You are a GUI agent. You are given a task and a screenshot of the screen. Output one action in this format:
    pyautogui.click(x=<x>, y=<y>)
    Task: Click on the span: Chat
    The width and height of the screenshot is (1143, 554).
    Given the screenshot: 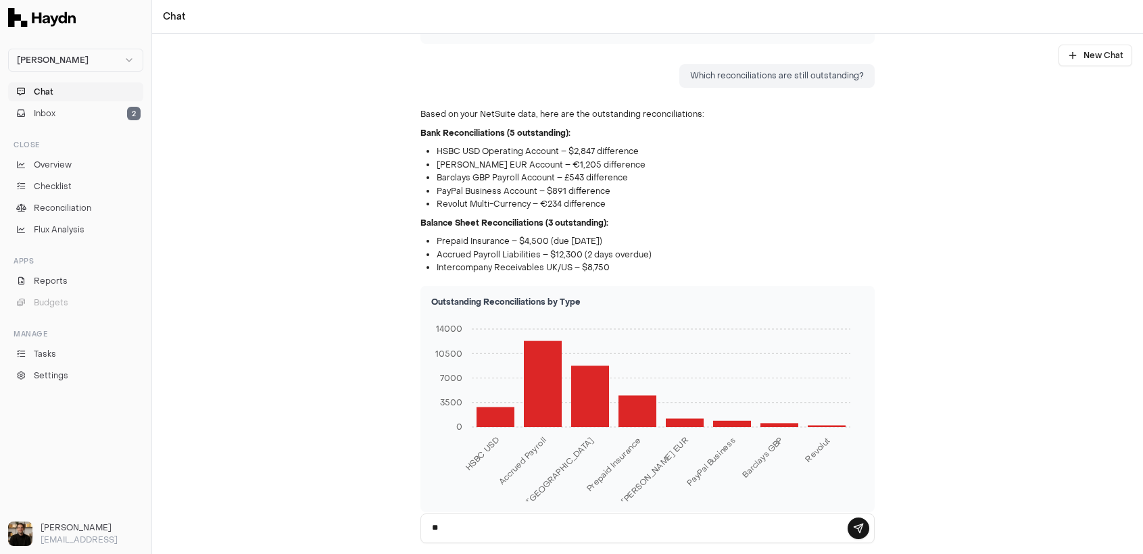 What is the action you would take?
    pyautogui.click(x=43, y=92)
    